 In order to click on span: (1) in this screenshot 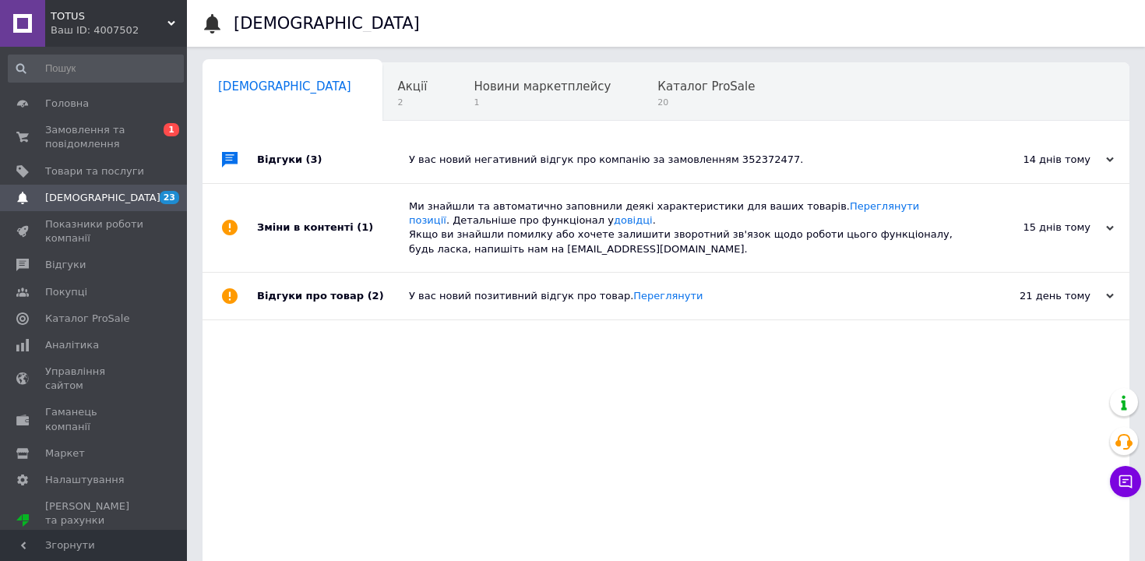, I will do `click(364, 227)`.